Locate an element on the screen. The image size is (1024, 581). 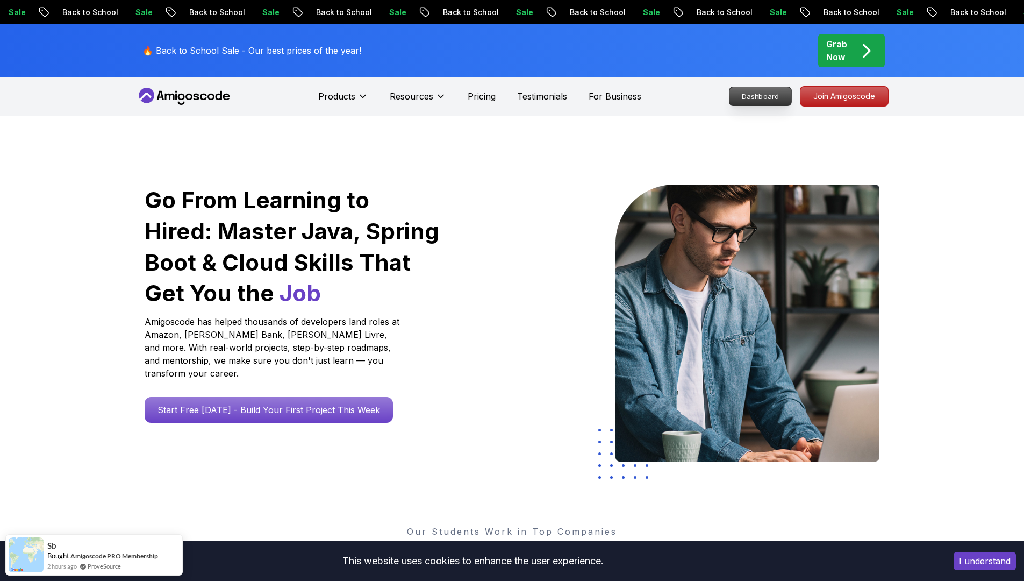
a: Amigoscode PRO Membership is located at coordinates (114, 555).